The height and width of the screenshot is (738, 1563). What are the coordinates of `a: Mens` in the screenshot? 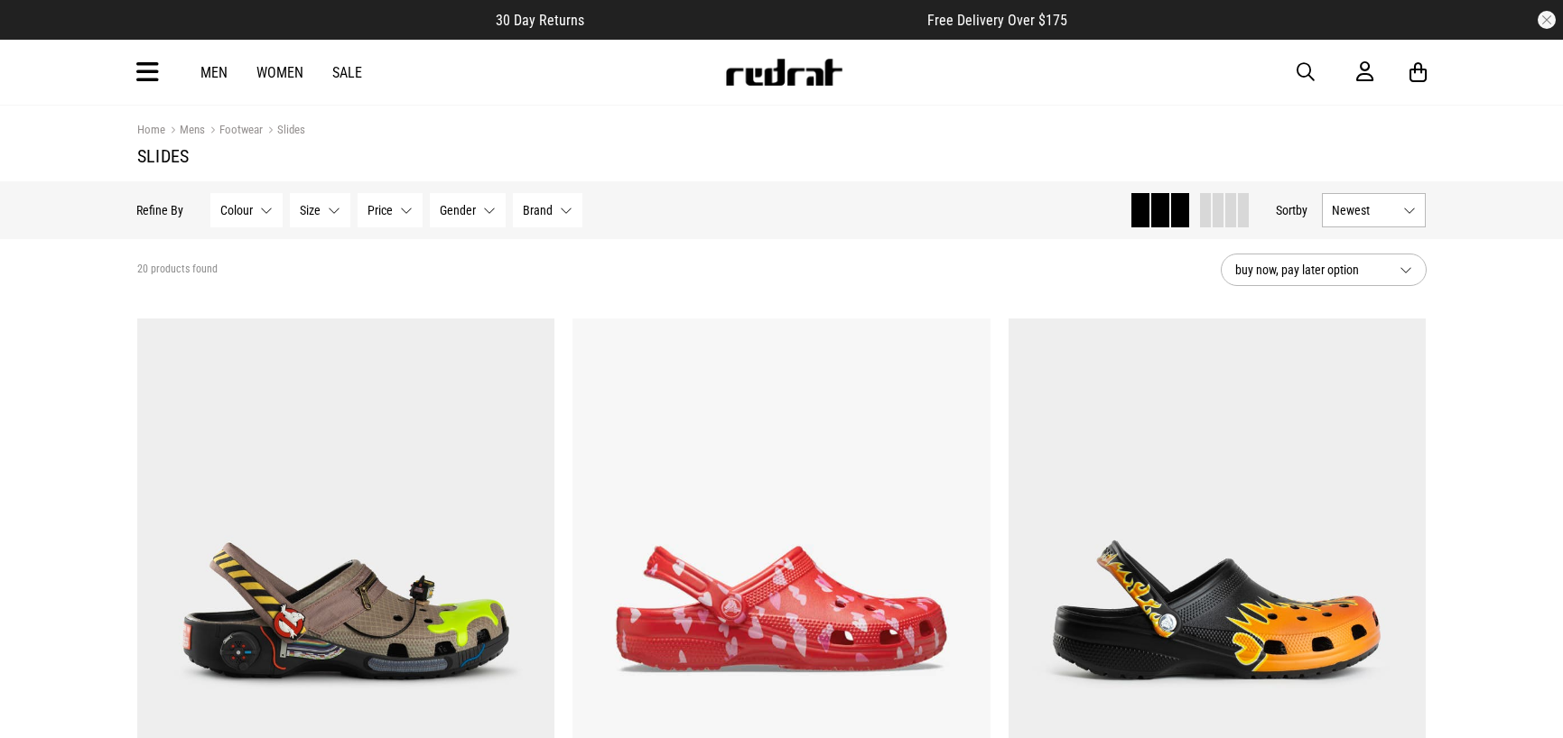 It's located at (185, 131).